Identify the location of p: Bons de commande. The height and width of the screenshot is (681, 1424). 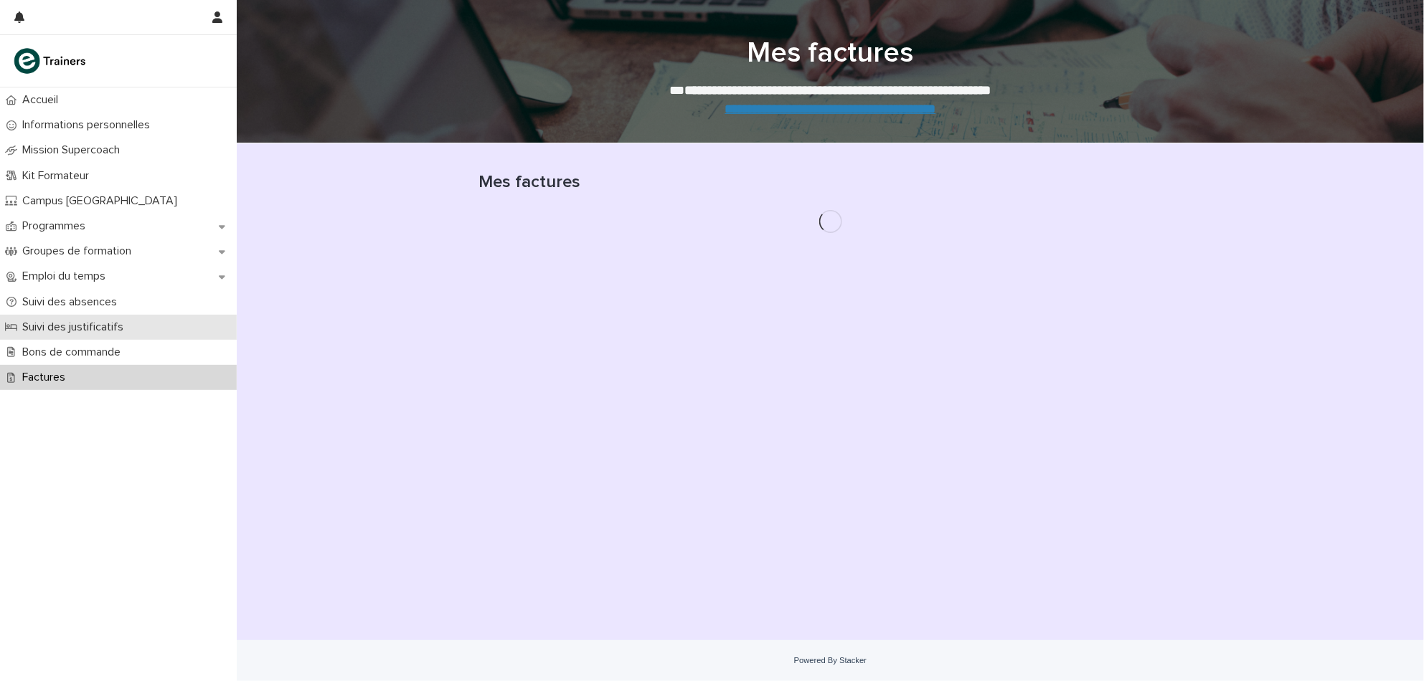
(74, 352).